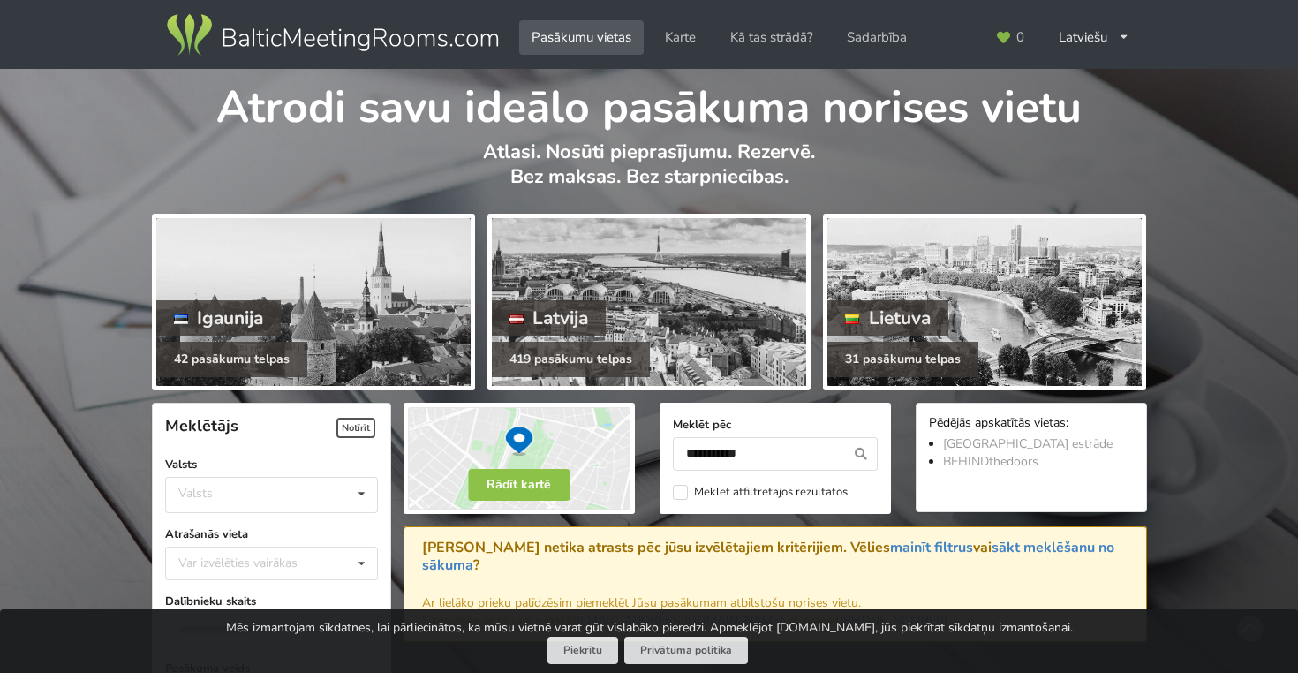 The height and width of the screenshot is (673, 1298). I want to click on div: Valsts, so click(195, 493).